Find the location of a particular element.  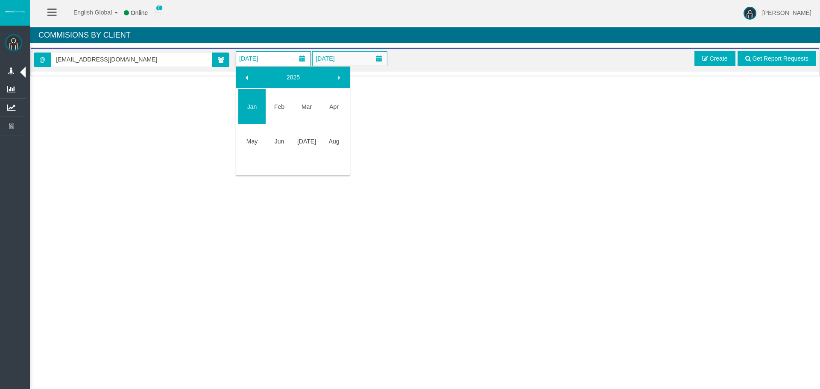

a: May is located at coordinates (252, 141).